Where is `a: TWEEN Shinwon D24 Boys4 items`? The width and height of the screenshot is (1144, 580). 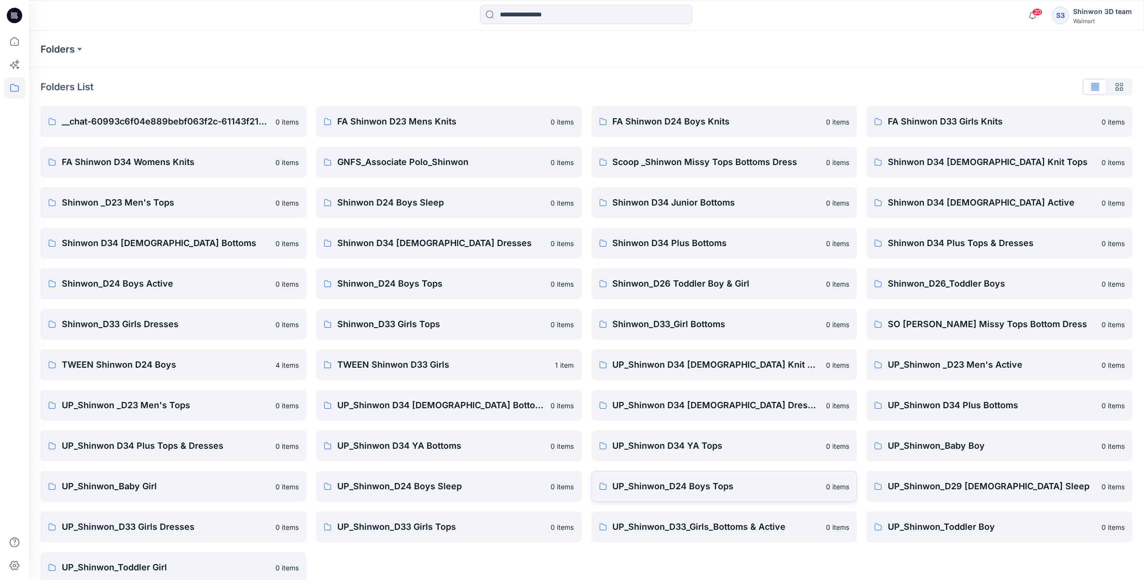 a: TWEEN Shinwon D24 Boys4 items is located at coordinates (173, 365).